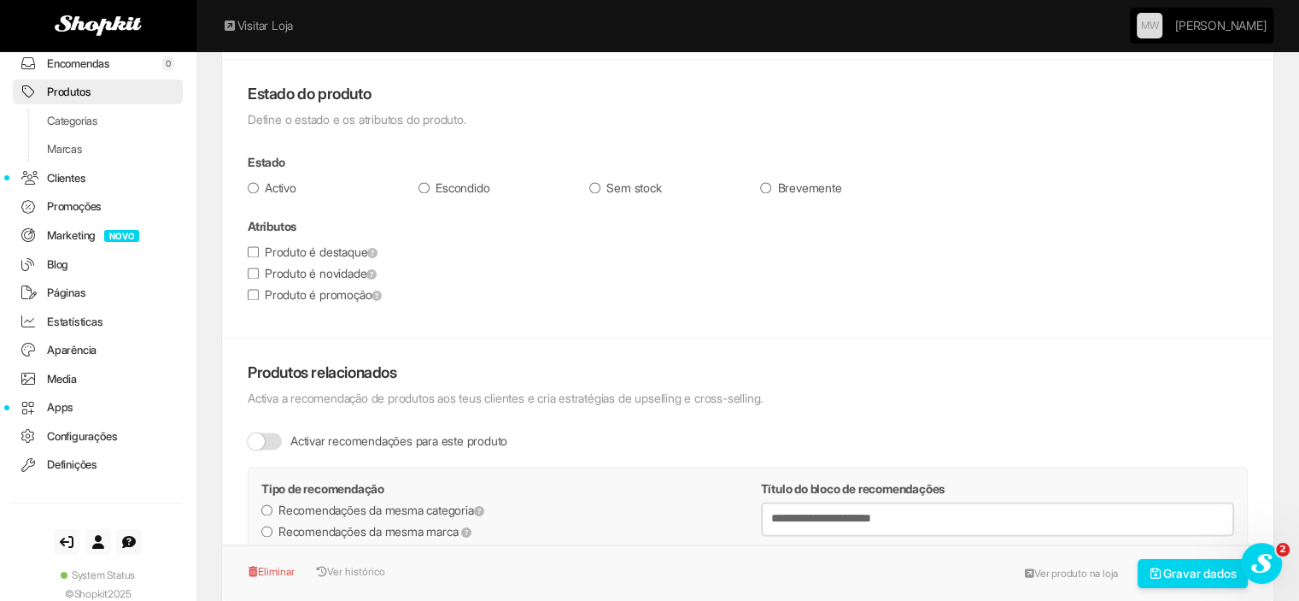 The height and width of the screenshot is (601, 1299). What do you see at coordinates (1071, 573) in the screenshot?
I see `a: Ver produto na loja` at bounding box center [1071, 573].